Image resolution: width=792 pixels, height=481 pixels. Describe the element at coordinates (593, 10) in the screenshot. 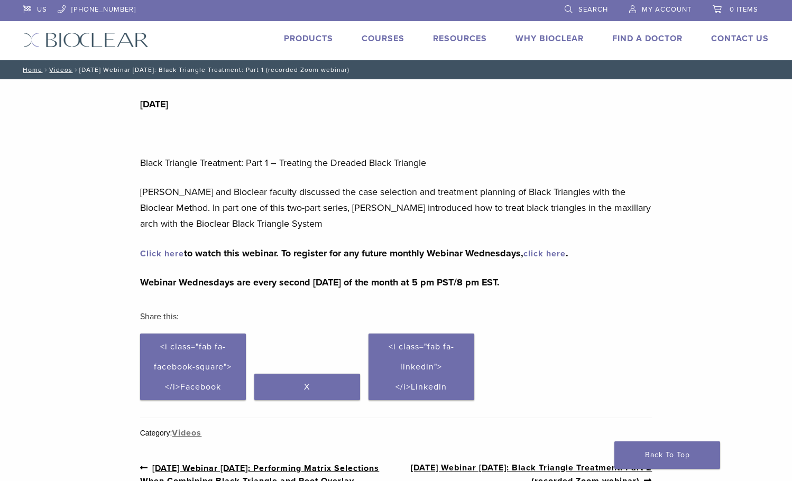

I see `span: Search` at that location.